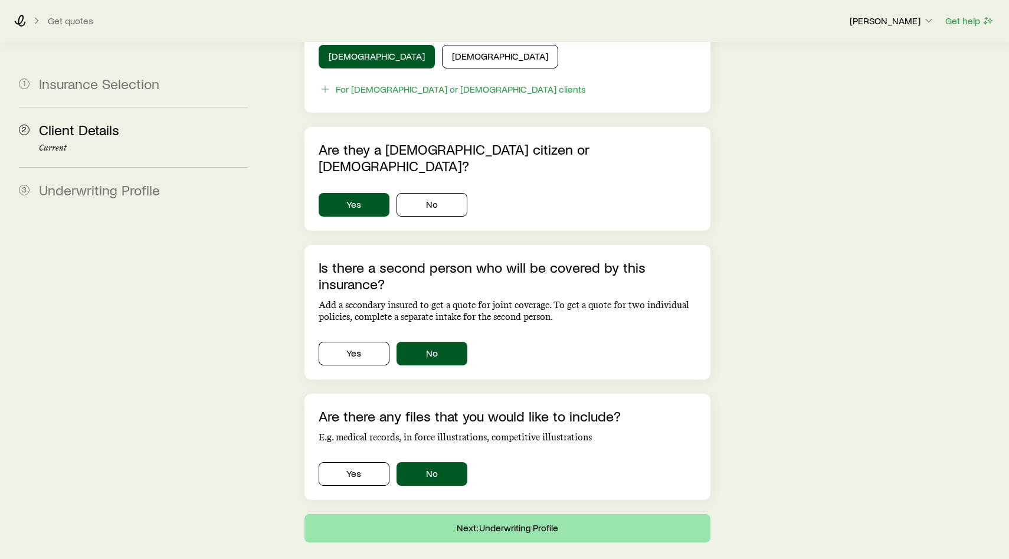  Describe the element at coordinates (24, 84) in the screenshot. I see `span: 1` at that location.